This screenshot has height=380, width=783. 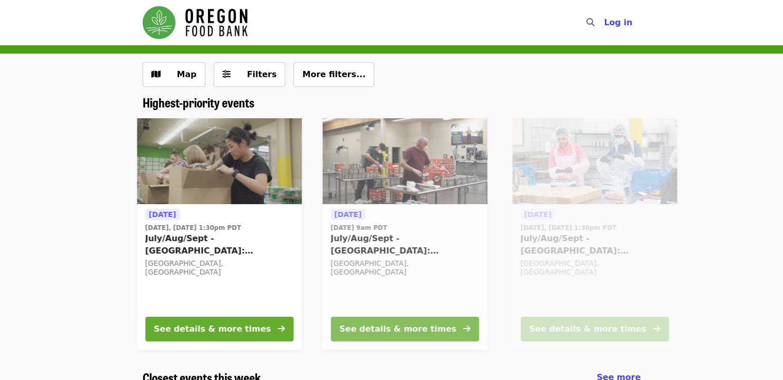 What do you see at coordinates (617, 22) in the screenshot?
I see `span: Log in` at bounding box center [617, 22].